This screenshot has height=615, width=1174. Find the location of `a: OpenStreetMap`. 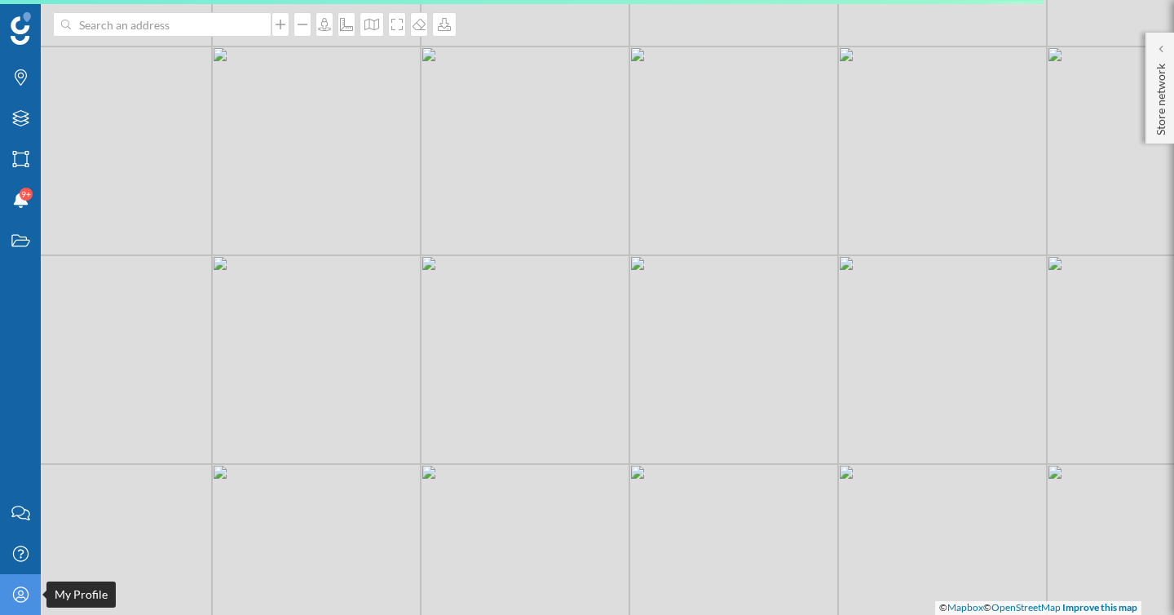

a: OpenStreetMap is located at coordinates (1025, 606).